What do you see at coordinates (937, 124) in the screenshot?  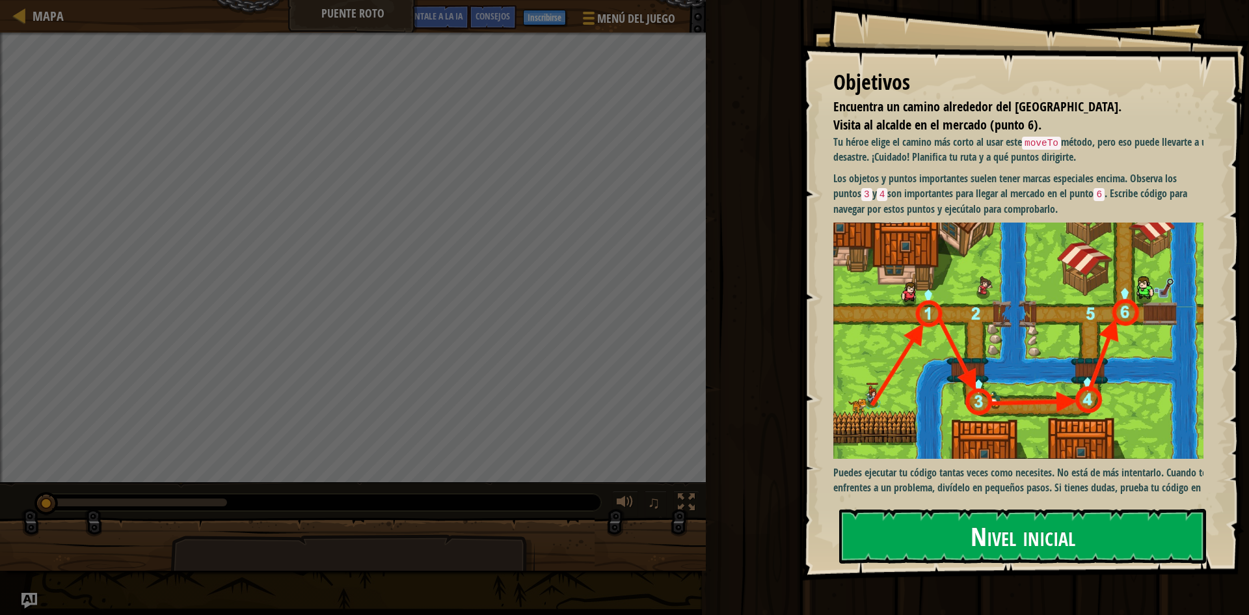 I see `font: Visita al alcalde en el mercado (punto 6).` at bounding box center [937, 124].